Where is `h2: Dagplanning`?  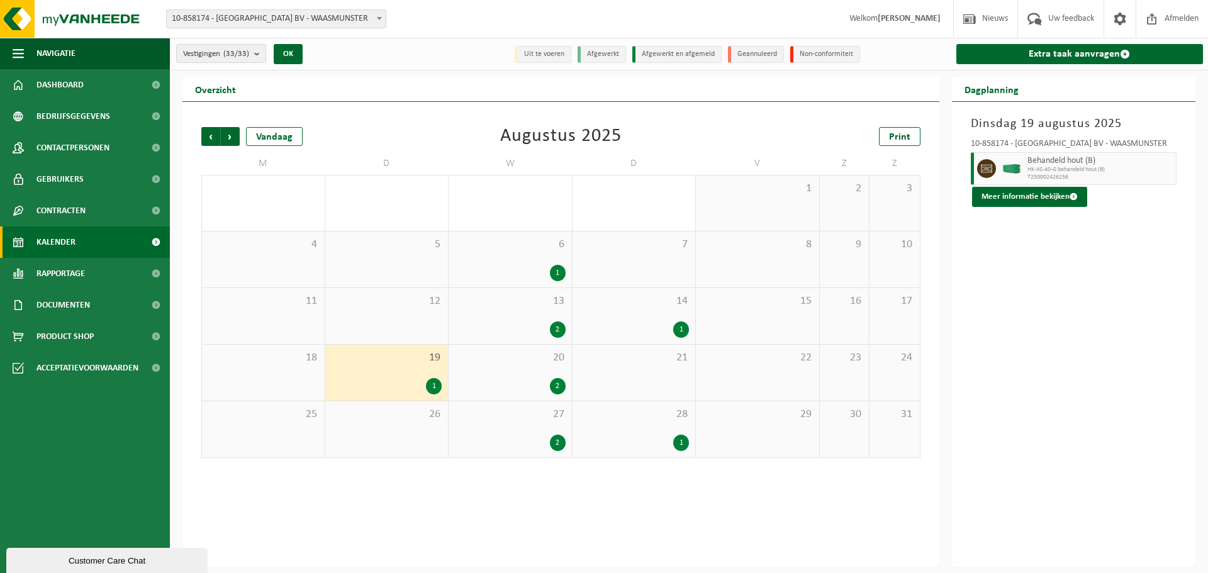
h2: Dagplanning is located at coordinates (991, 89).